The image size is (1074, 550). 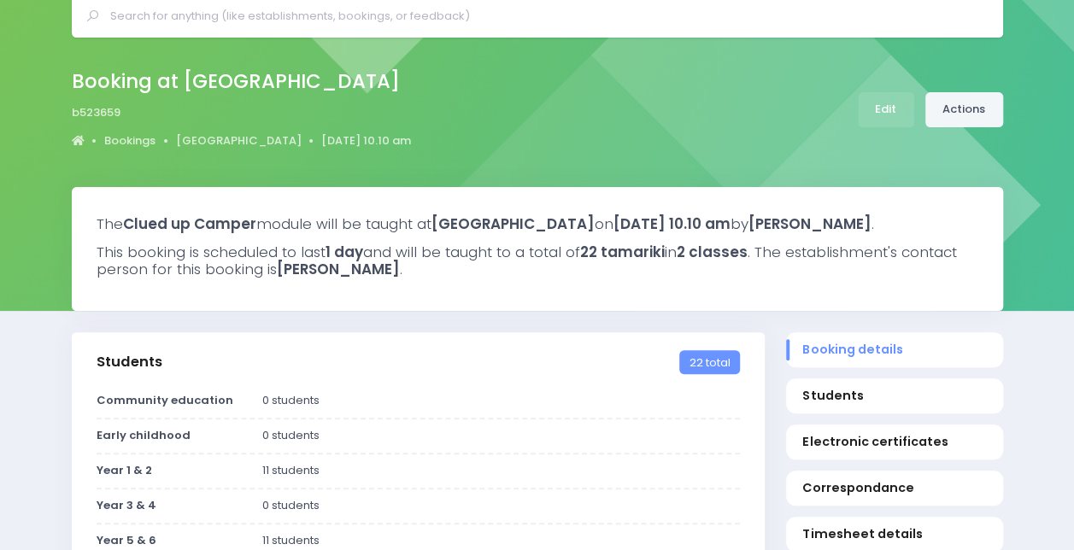 I want to click on strong: Early childhood, so click(x=144, y=435).